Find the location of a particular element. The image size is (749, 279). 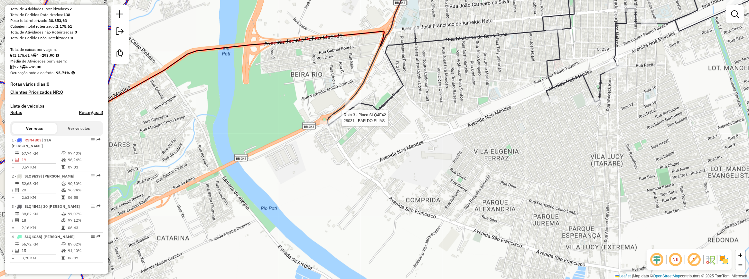

i: Meta Caixas/viagem: 1,00 Diferença: 292,90 is located at coordinates (57, 55).